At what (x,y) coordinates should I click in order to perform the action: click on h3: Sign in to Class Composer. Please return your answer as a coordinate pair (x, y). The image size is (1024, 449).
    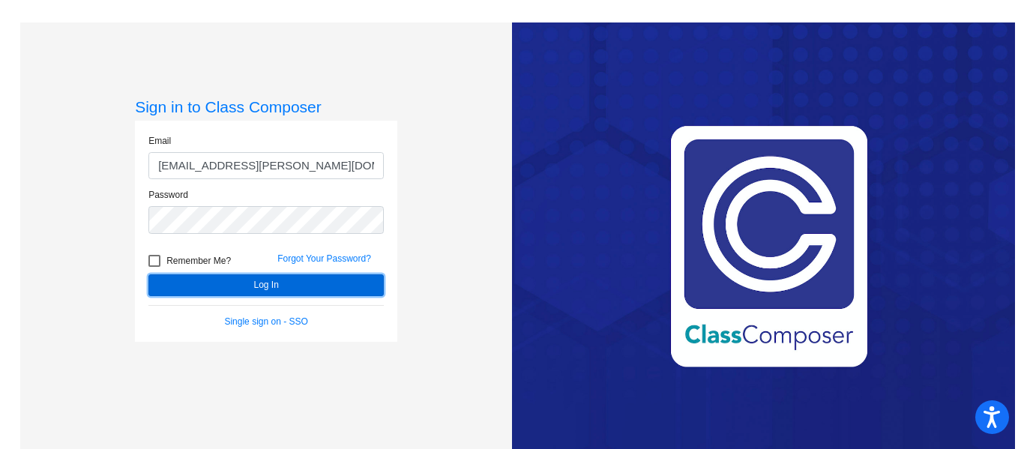
    Looking at the image, I should click on (266, 106).